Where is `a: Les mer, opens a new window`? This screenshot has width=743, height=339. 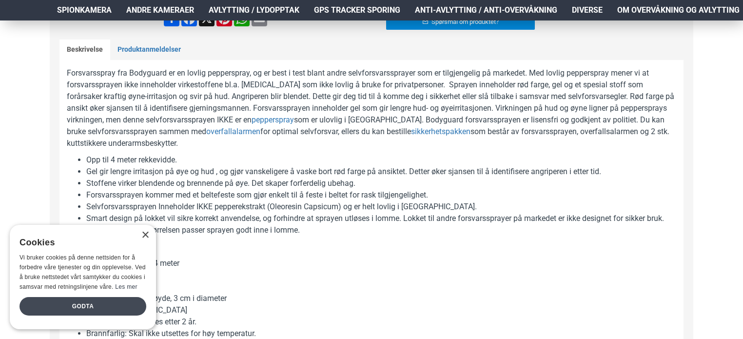 a: Les mer, opens a new window is located at coordinates (126, 287).